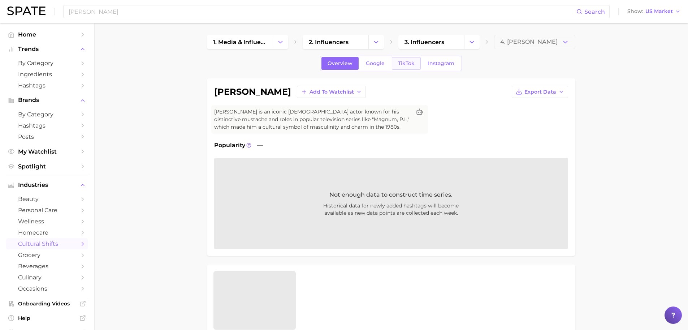 This screenshot has height=330, width=688. What do you see at coordinates (47, 34) in the screenshot?
I see `a: Home` at bounding box center [47, 34].